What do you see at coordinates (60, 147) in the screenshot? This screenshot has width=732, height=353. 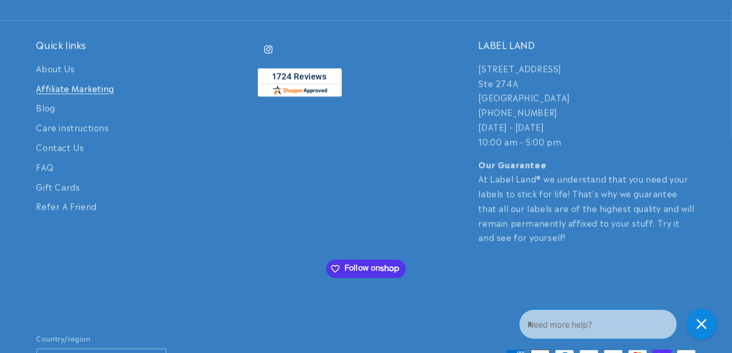 I see `a: Contact Us` at bounding box center [60, 147].